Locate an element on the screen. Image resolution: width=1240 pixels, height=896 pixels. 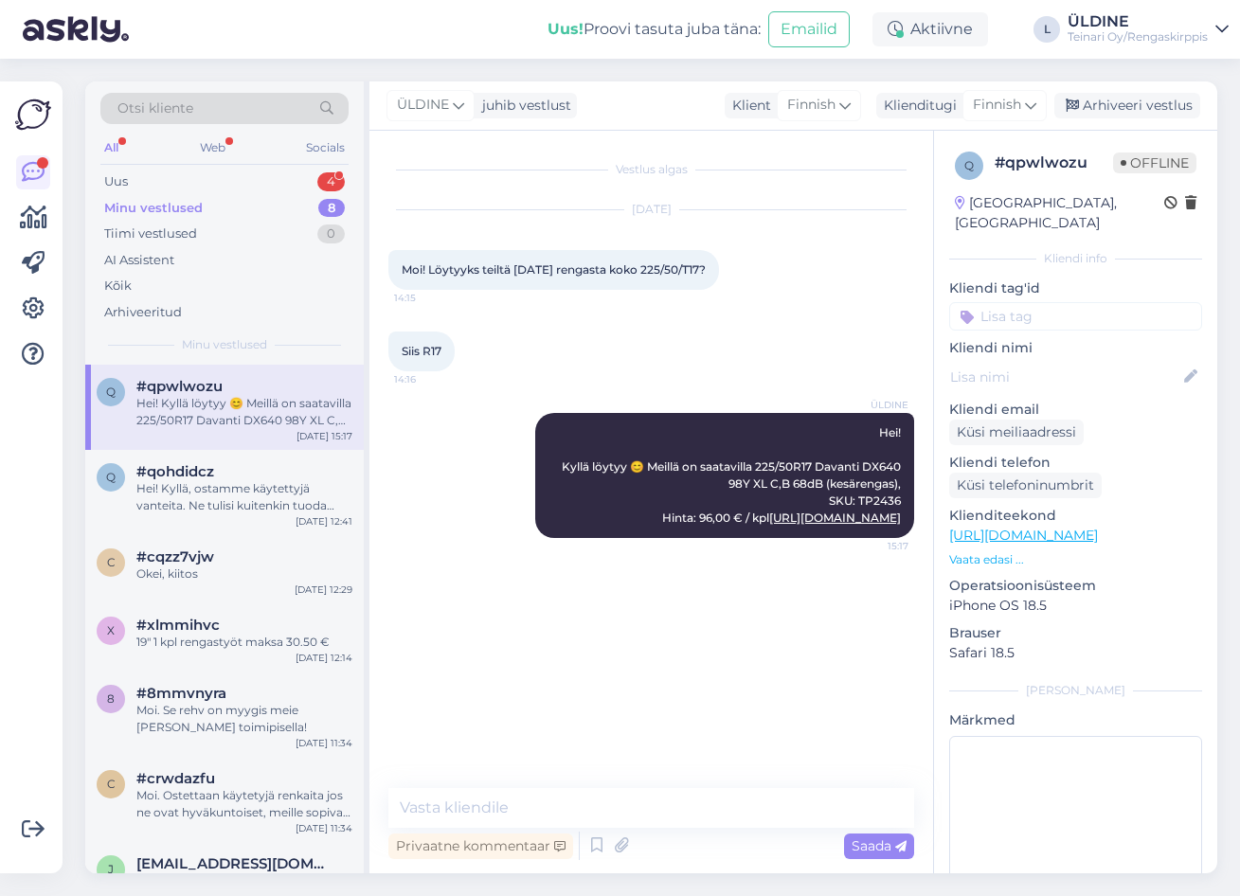
div: Aktiivne is located at coordinates (930, 29).